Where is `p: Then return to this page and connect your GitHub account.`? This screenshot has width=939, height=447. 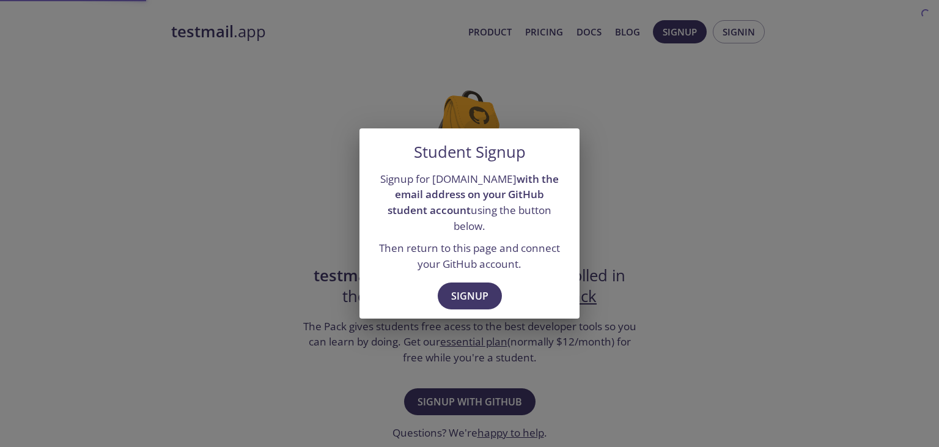
p: Then return to this page and connect your GitHub account. is located at coordinates (470, 256).